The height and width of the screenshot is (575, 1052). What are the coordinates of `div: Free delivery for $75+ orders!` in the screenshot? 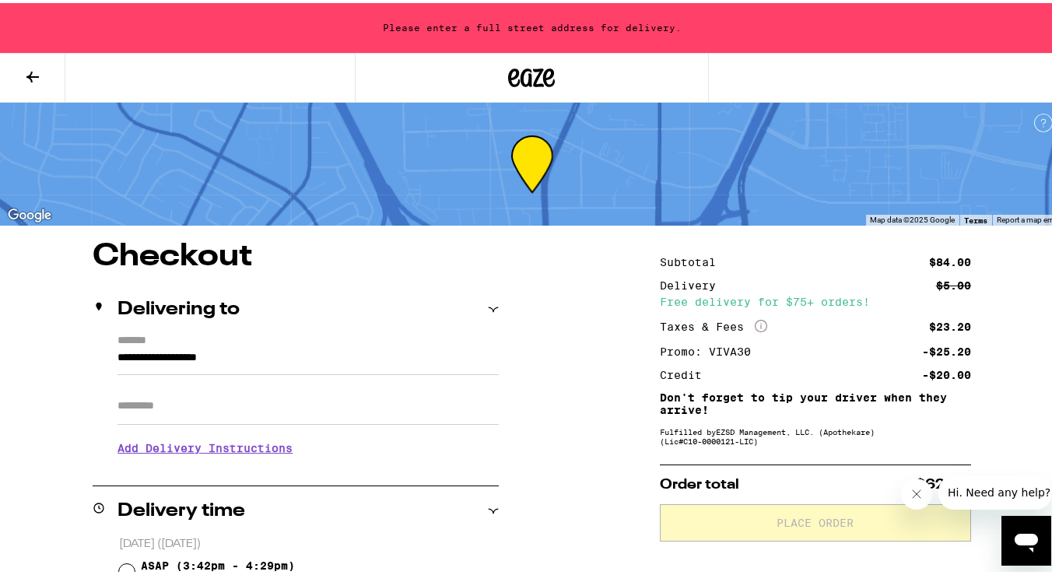 It's located at (815, 299).